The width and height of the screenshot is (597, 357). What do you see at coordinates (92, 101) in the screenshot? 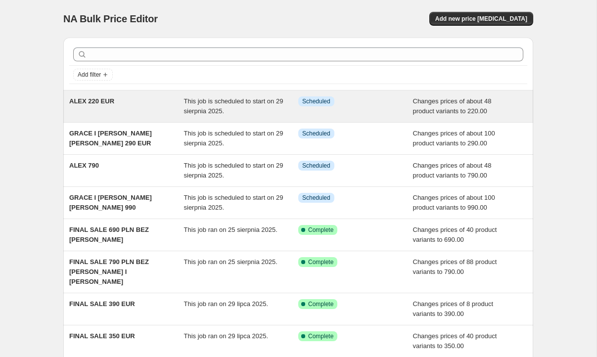
I see `span: ALEX 220 EUR` at bounding box center [92, 101].